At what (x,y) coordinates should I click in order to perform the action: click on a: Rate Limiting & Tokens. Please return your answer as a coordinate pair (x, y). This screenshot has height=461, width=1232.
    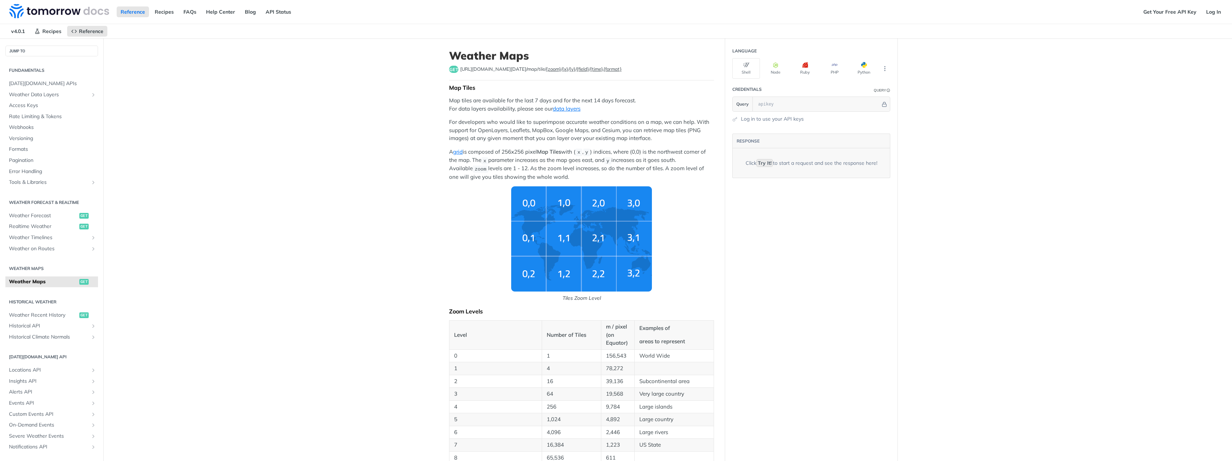
    Looking at the image, I should click on (52, 117).